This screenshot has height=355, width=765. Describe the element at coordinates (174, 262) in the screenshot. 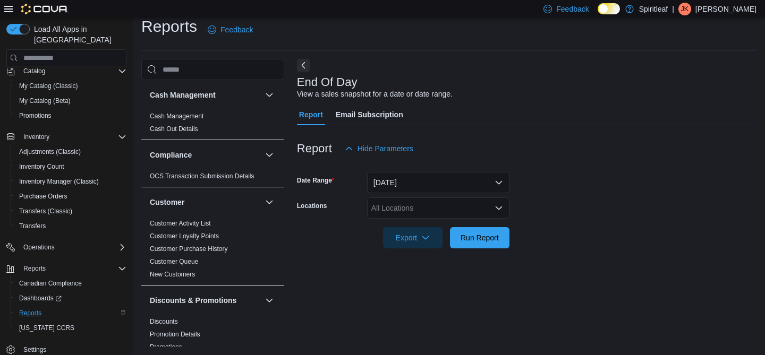

I see `a: Customer Queue` at that location.